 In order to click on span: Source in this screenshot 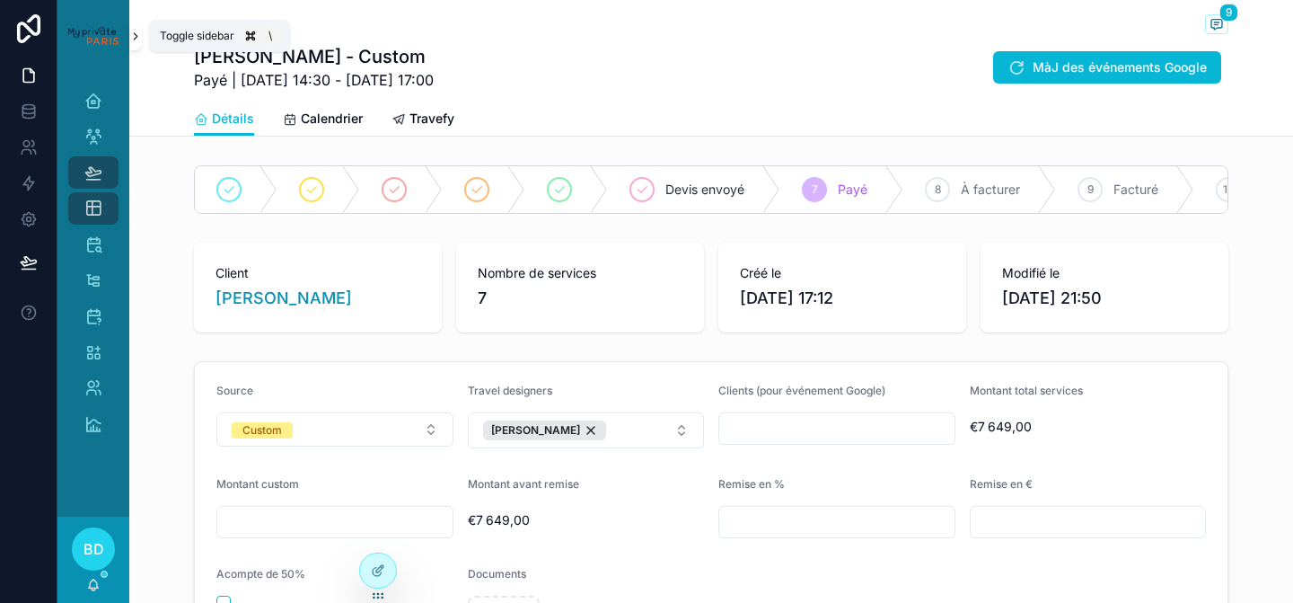, I will do `click(234, 390)`.